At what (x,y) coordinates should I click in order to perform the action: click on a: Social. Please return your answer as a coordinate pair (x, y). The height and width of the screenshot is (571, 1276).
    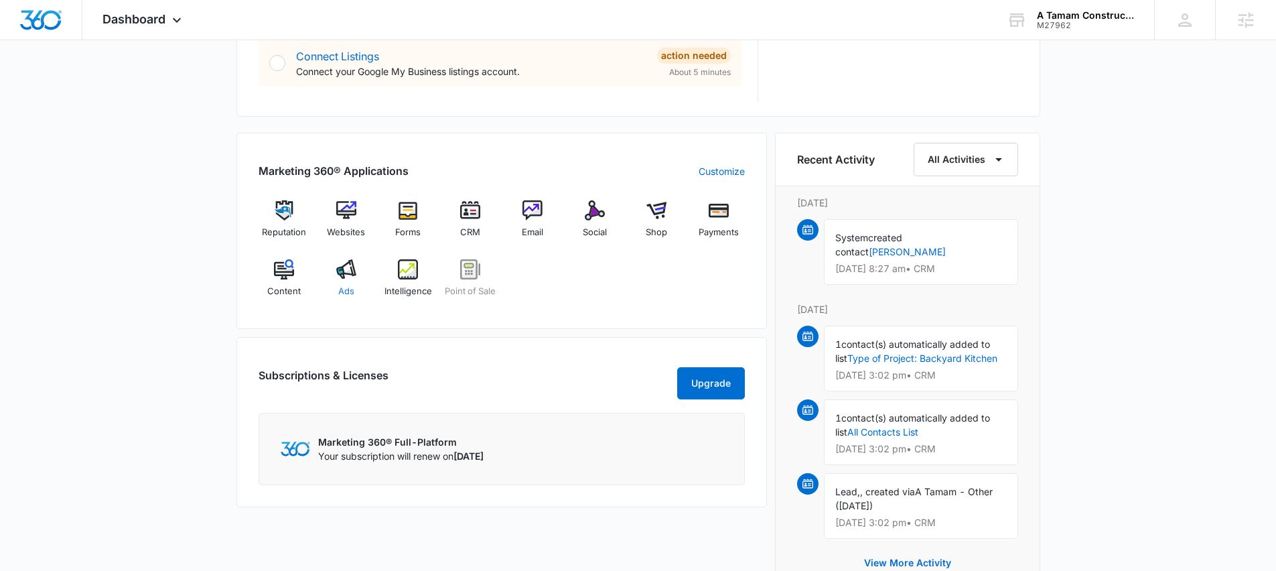
    Looking at the image, I should click on (594, 224).